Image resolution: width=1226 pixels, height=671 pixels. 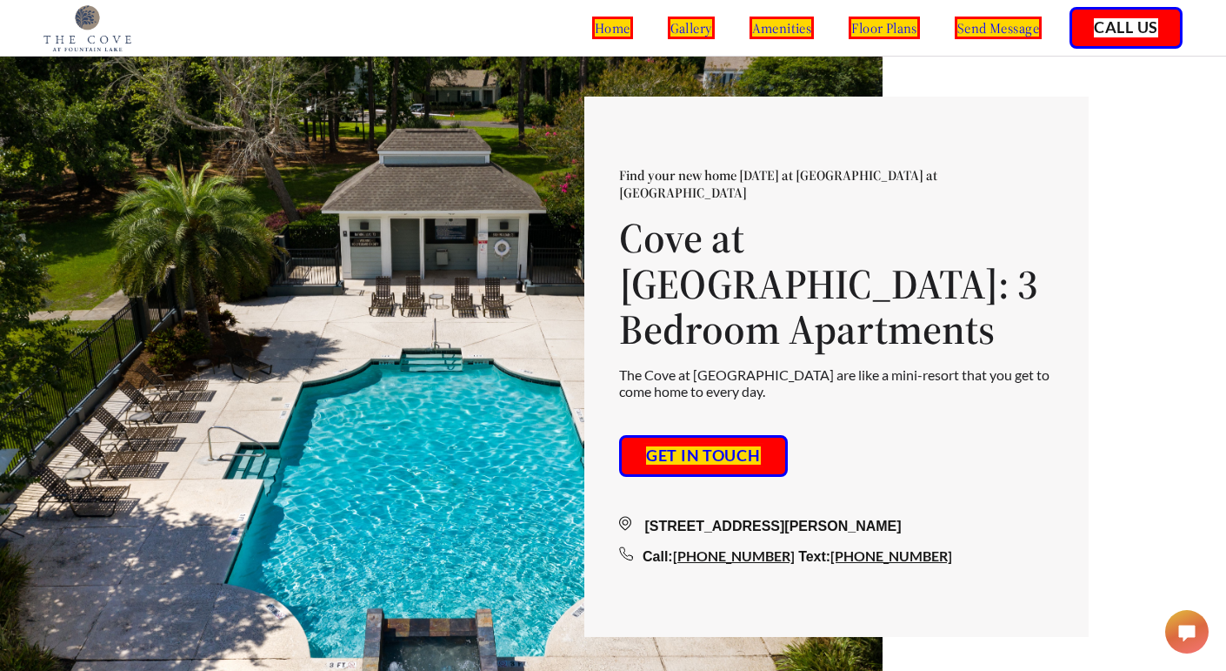 What do you see at coordinates (704, 455) in the screenshot?
I see `button: Get in touch` at bounding box center [704, 455].